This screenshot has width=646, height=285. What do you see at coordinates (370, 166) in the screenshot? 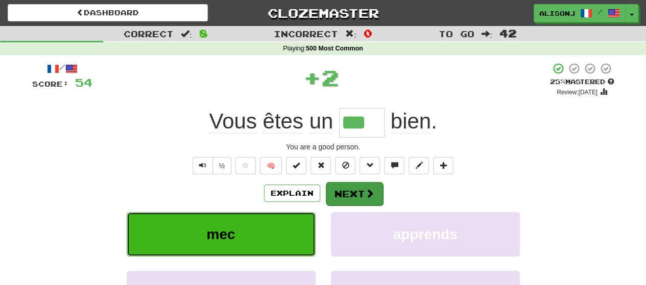
I see `button: Grammar (alt+g)` at bounding box center [370, 166].